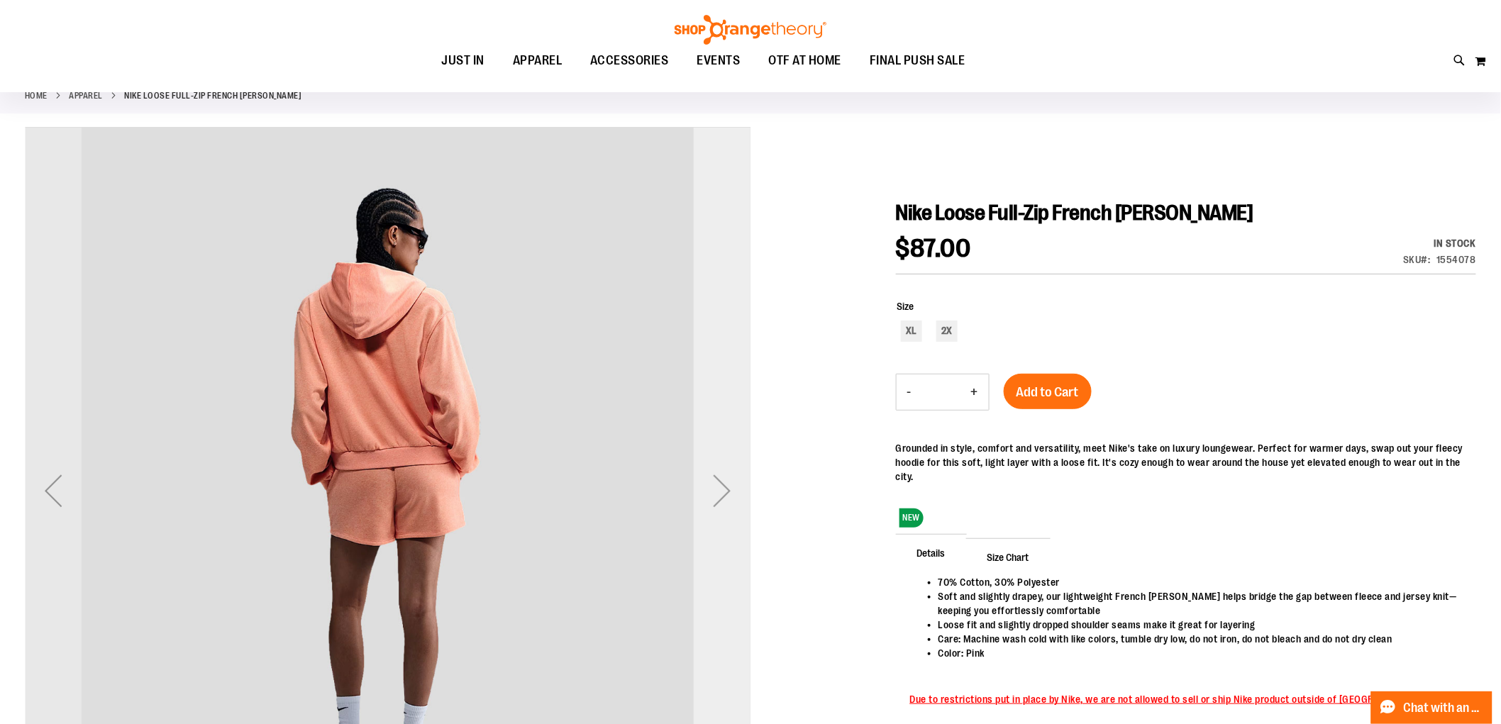 The height and width of the screenshot is (724, 1501). I want to click on span: OTF AT HOME, so click(805, 60).